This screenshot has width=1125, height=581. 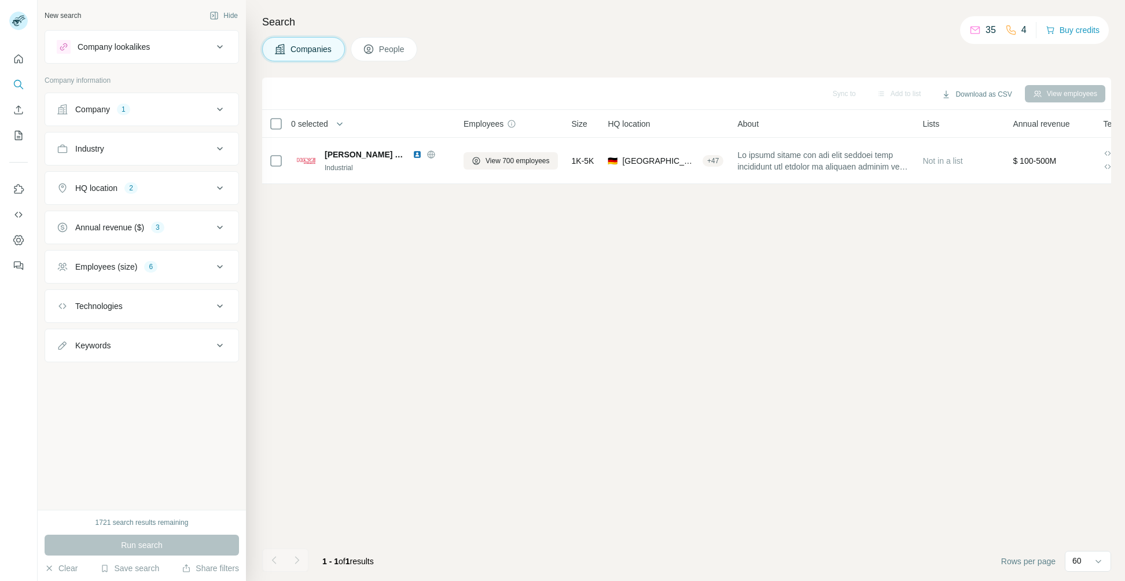 I want to click on span: Rows per page, so click(x=1028, y=561).